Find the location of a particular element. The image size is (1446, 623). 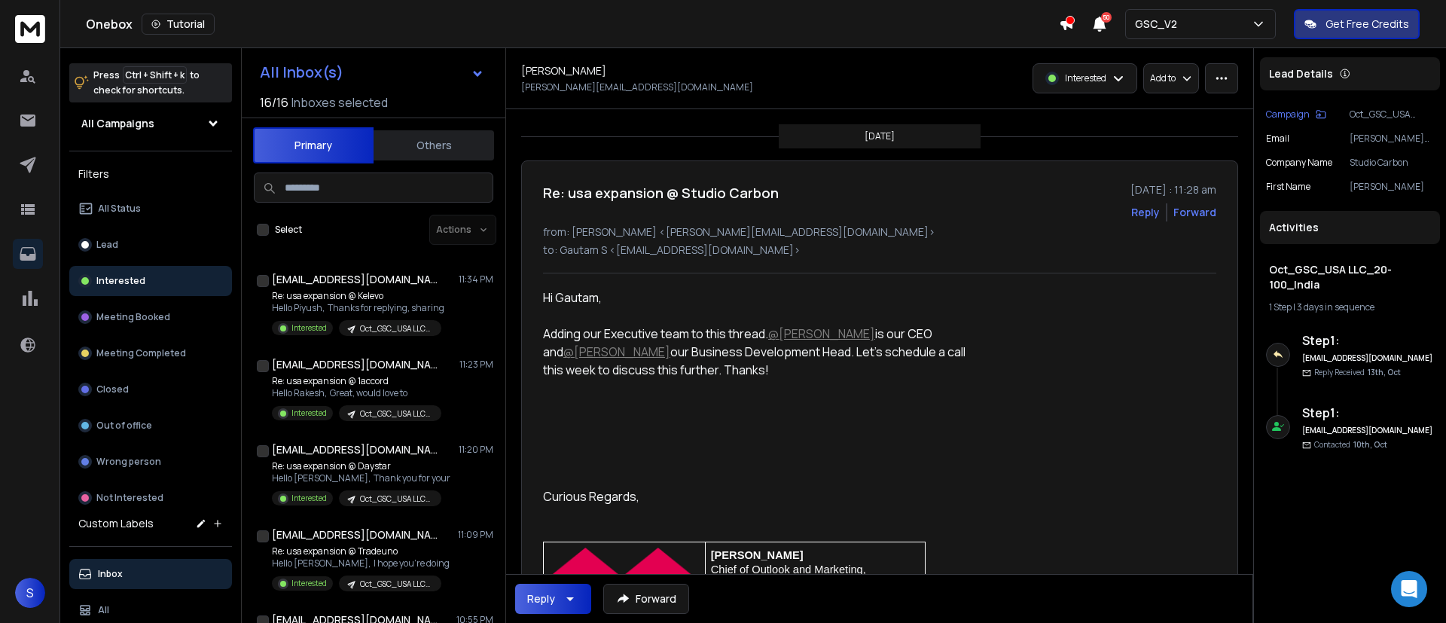

button: Not Interested is located at coordinates (151, 498).